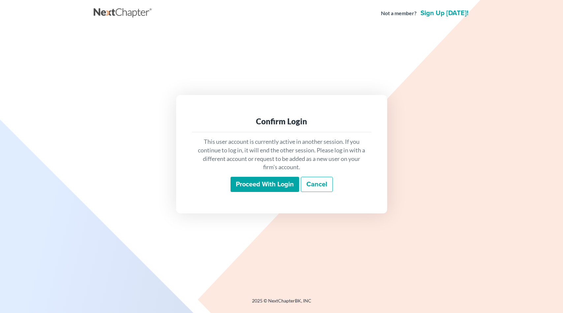 Image resolution: width=563 pixels, height=313 pixels. What do you see at coordinates (265, 184) in the screenshot?
I see `input: Proceed with login` at bounding box center [265, 184].